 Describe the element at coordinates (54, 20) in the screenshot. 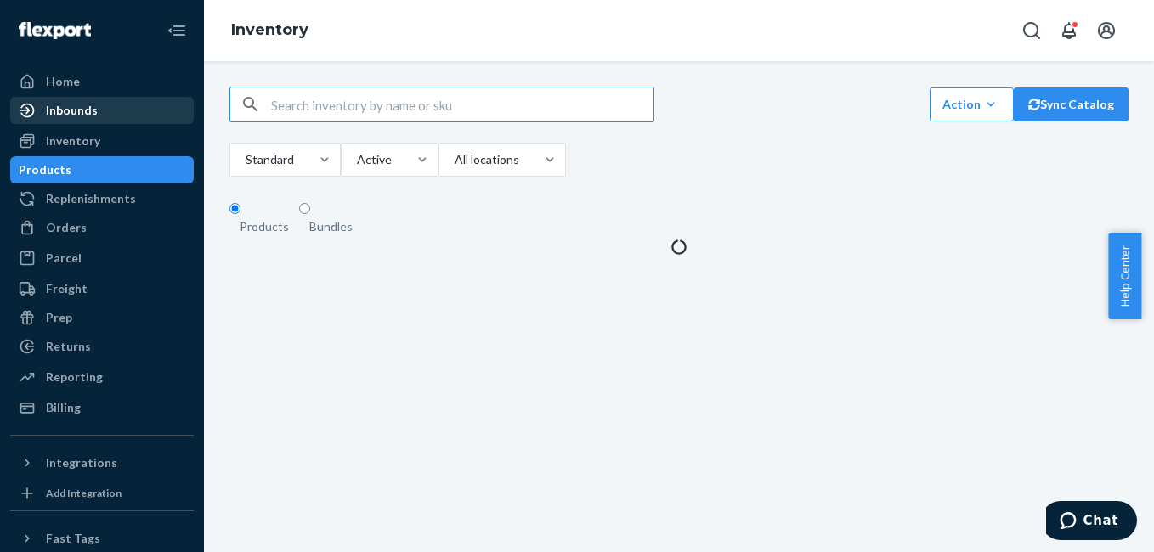

I see `span: Chat` at that location.